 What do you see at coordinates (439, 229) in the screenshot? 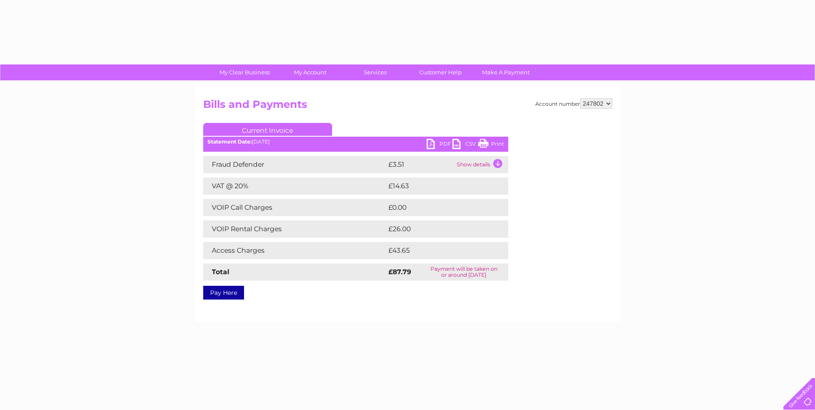
I see `td: £26.00` at bounding box center [439, 229].